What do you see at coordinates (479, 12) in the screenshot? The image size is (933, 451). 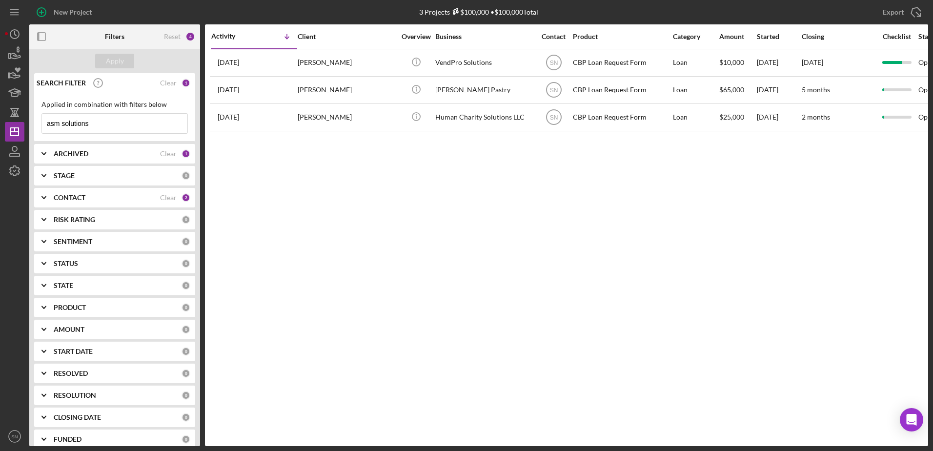 I see `div: 3 Projects • $100,000 Total` at bounding box center [479, 12].